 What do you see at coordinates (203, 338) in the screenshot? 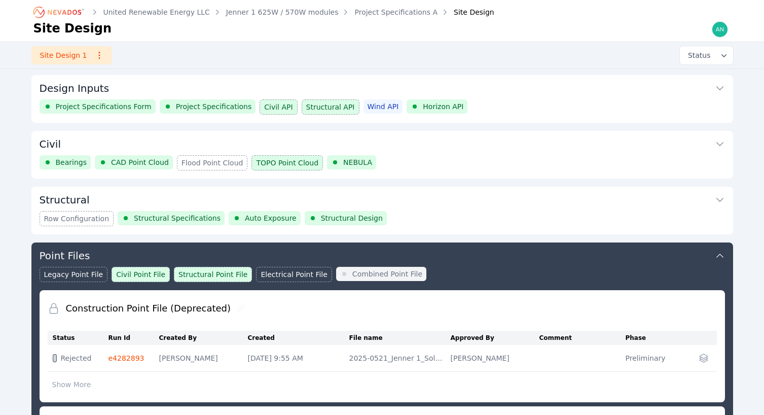
I see `th: Created By` at bounding box center [203, 338].